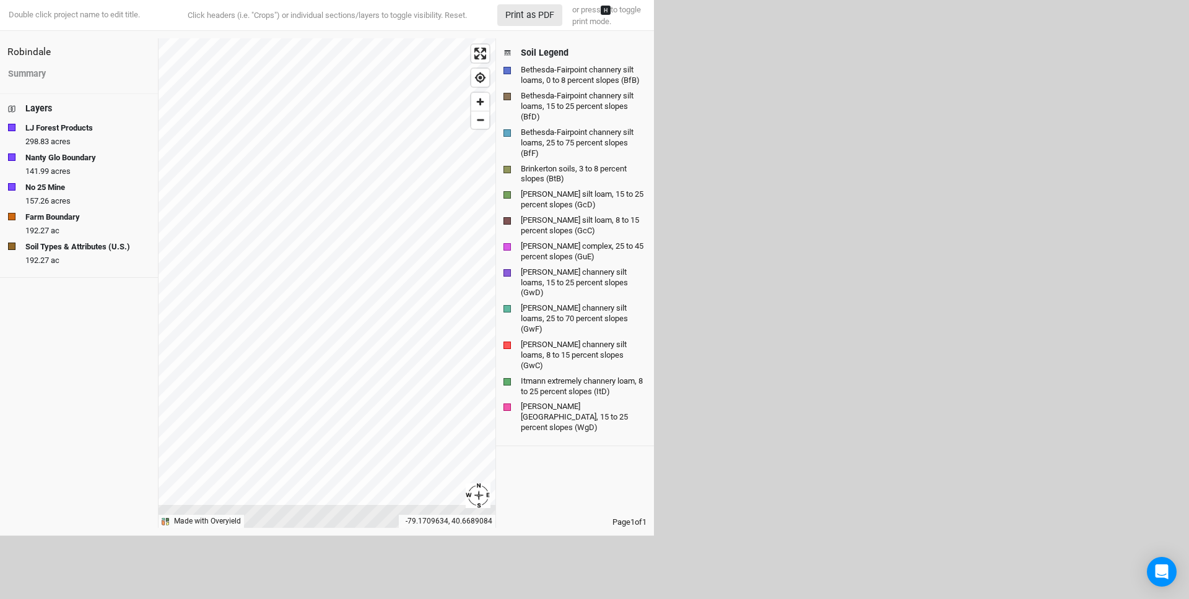 Image resolution: width=1189 pixels, height=599 pixels. I want to click on span: Zoom in, so click(480, 102).